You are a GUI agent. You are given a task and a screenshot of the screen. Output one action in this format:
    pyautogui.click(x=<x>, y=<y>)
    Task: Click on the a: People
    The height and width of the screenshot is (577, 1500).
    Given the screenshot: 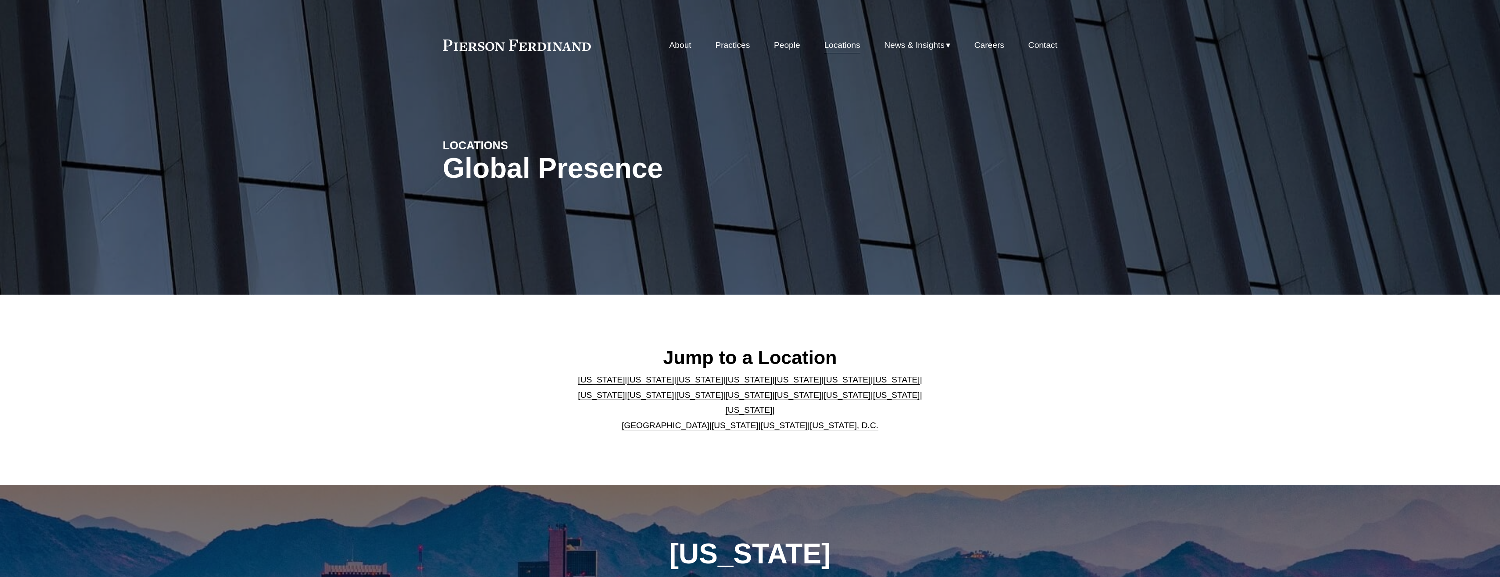 What is the action you would take?
    pyautogui.click(x=787, y=45)
    